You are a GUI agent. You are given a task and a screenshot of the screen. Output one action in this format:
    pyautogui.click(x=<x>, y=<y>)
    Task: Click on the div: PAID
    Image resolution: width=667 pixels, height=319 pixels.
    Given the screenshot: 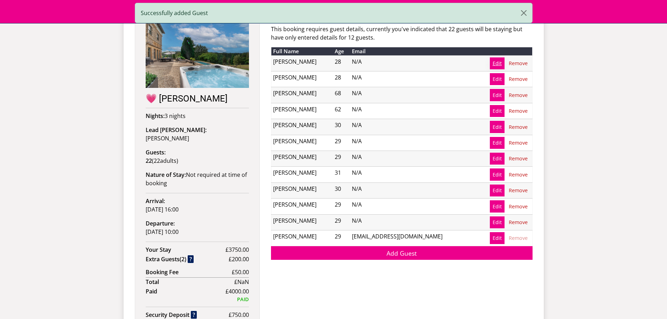 What is the action you would take?
    pyautogui.click(x=197, y=300)
    